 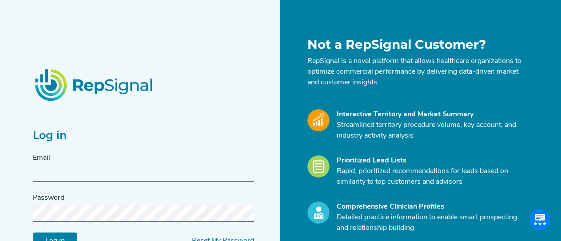 What do you see at coordinates (318, 166) in the screenshot?
I see `img: Leads_Icon.28e8c528.svg` at bounding box center [318, 166].